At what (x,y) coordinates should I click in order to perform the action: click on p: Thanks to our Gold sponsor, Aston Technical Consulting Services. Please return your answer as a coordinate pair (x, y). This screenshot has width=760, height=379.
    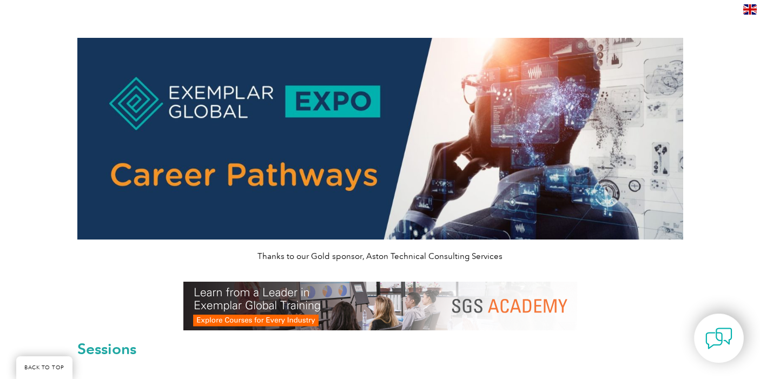
    Looking at the image, I should click on (380, 256).